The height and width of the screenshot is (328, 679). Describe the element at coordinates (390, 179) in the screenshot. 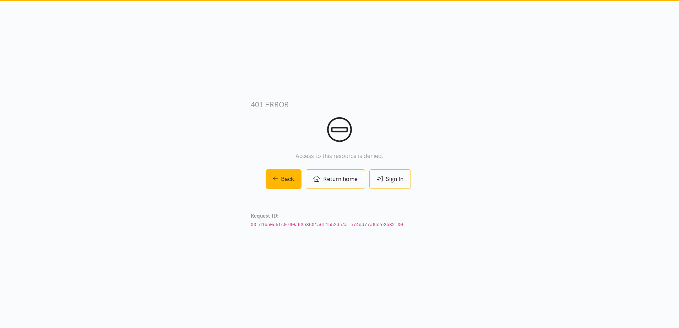

I see `a: Sign In` at that location.